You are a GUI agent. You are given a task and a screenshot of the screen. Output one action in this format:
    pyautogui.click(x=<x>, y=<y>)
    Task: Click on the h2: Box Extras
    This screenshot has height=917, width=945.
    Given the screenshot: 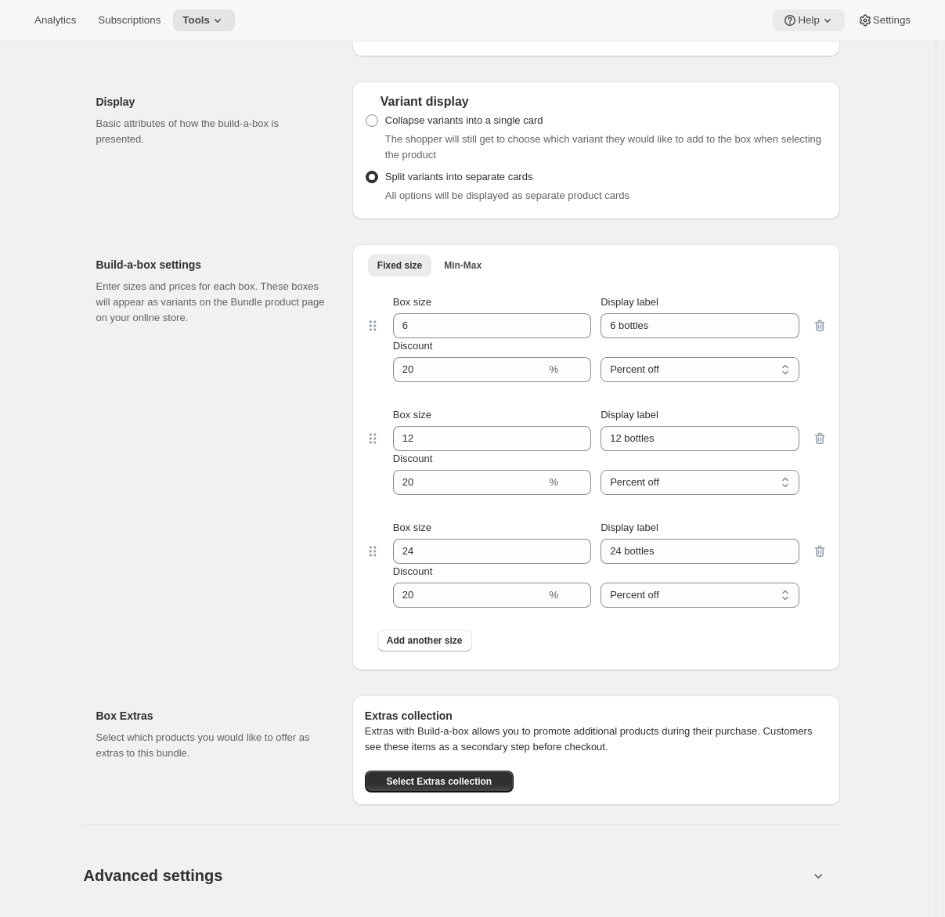 What is the action you would take?
    pyautogui.click(x=211, y=715)
    